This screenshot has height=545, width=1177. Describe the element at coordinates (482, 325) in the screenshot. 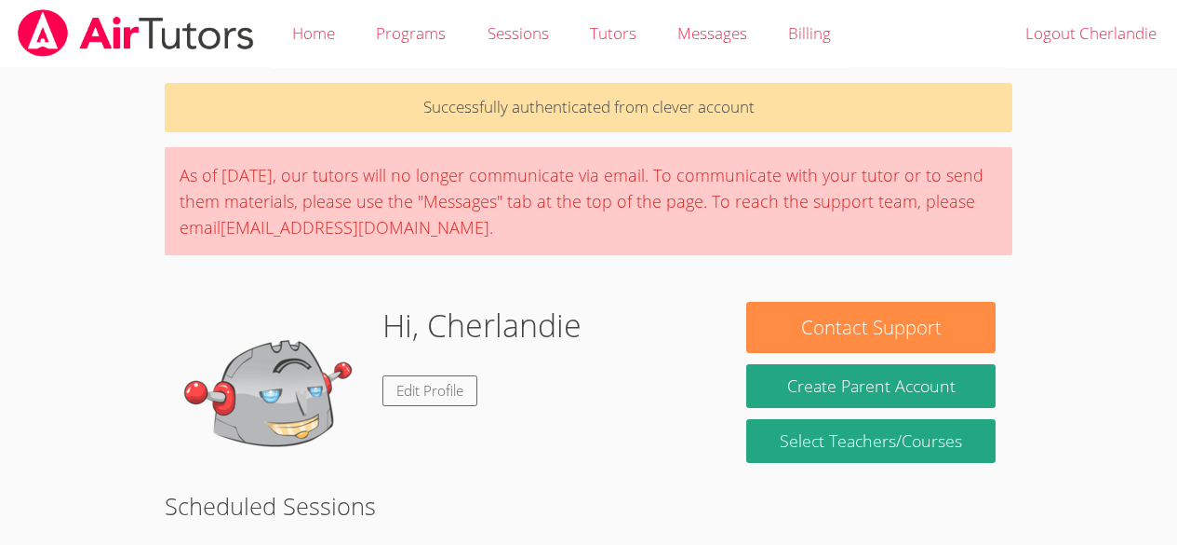

I see `h1: Hi, Cherlandie` at that location.